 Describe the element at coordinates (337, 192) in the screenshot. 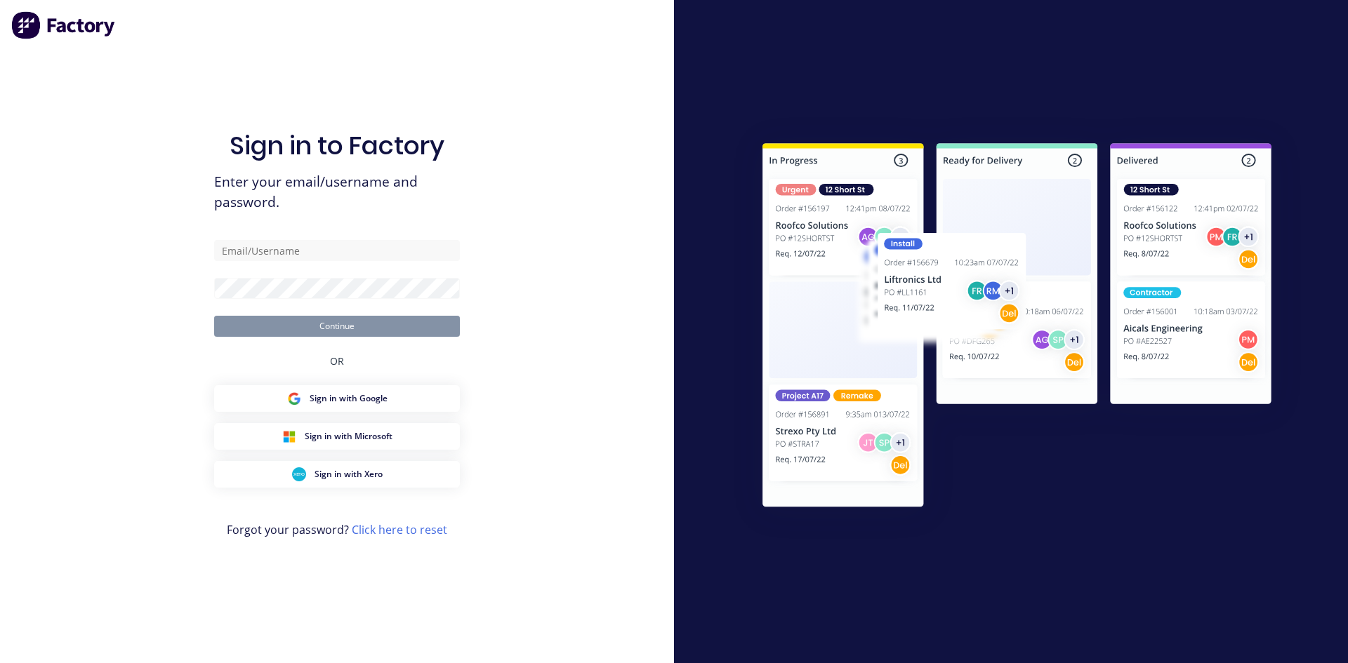

I see `span: Enter your email/username and password.` at that location.